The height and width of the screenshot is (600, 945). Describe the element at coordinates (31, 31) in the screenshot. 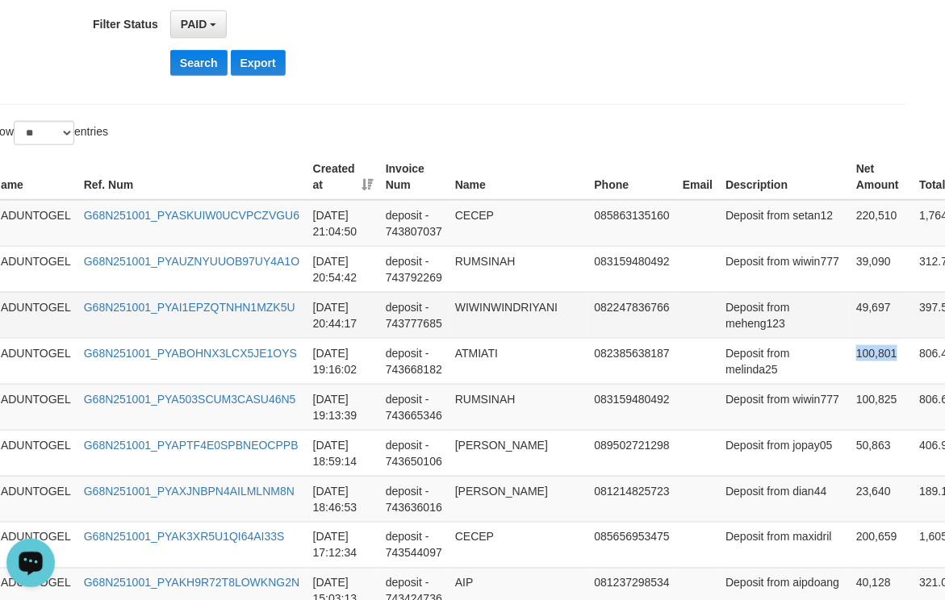

I see `button: Open LiveChat chat widget` at that location.